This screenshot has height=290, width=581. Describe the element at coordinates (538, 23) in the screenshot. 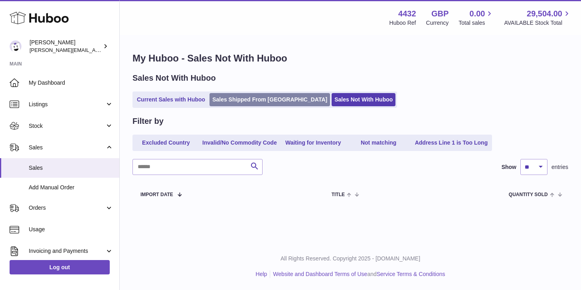

I see `span: AVAILABLE Stock Total` at that location.